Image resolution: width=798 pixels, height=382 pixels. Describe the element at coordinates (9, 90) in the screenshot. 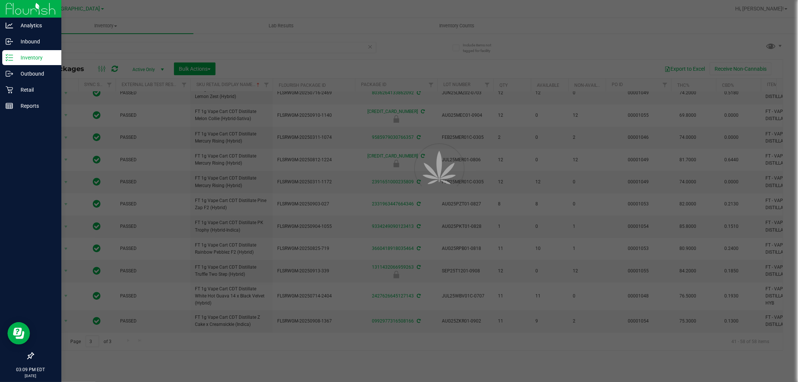

I see `inline-svg: Retail` at that location.